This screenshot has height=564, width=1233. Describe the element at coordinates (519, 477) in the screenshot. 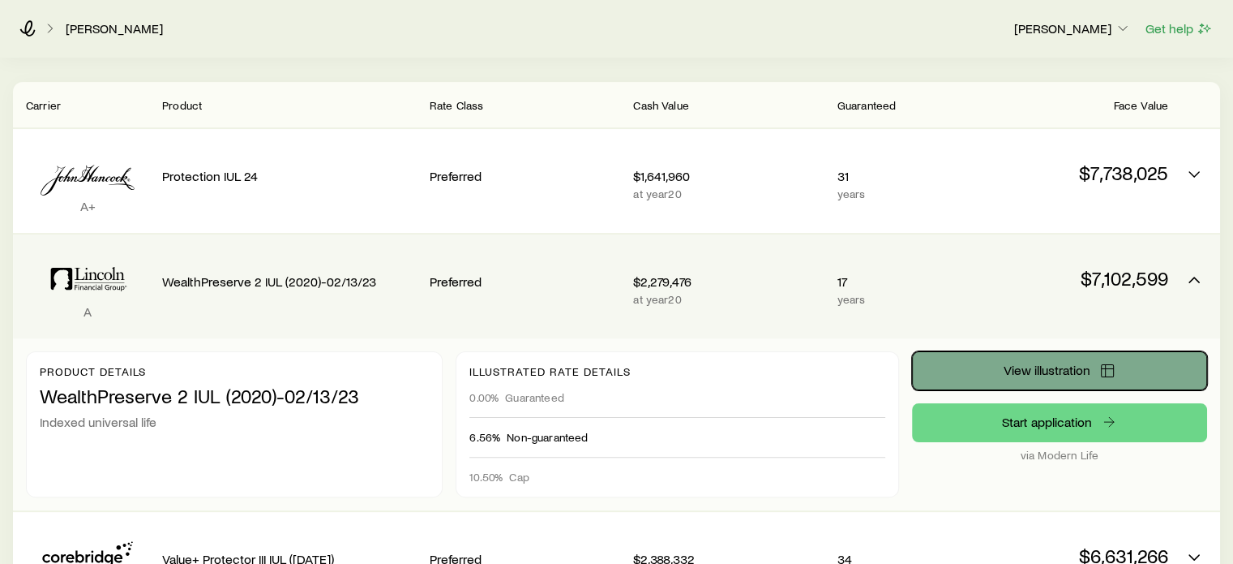

I see `span: Cap` at that location.